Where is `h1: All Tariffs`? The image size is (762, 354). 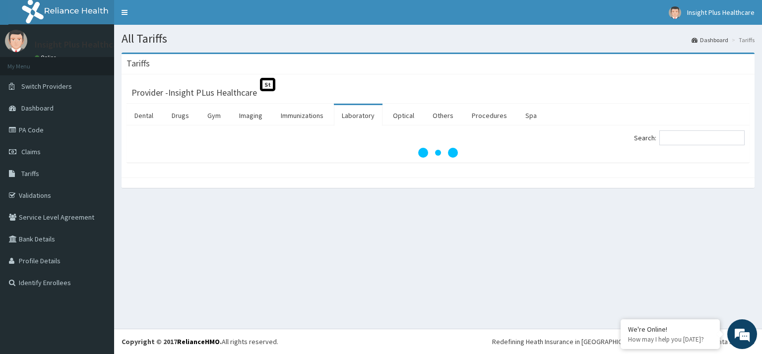 h1: All Tariffs is located at coordinates (438, 39).